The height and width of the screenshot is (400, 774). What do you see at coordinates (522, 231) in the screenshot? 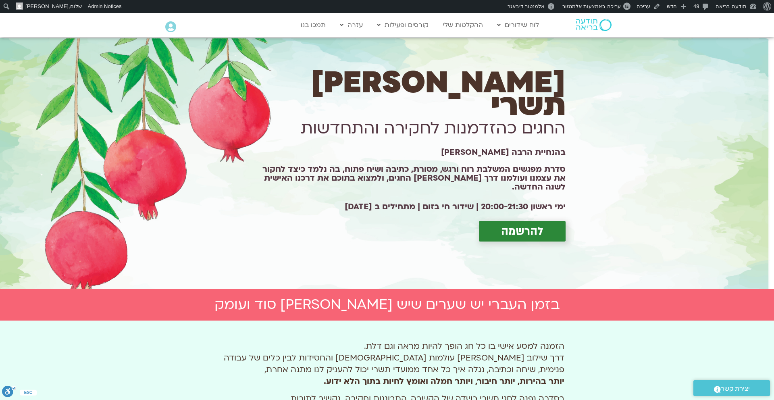
I see `a: להרשמה` at bounding box center [522, 231].